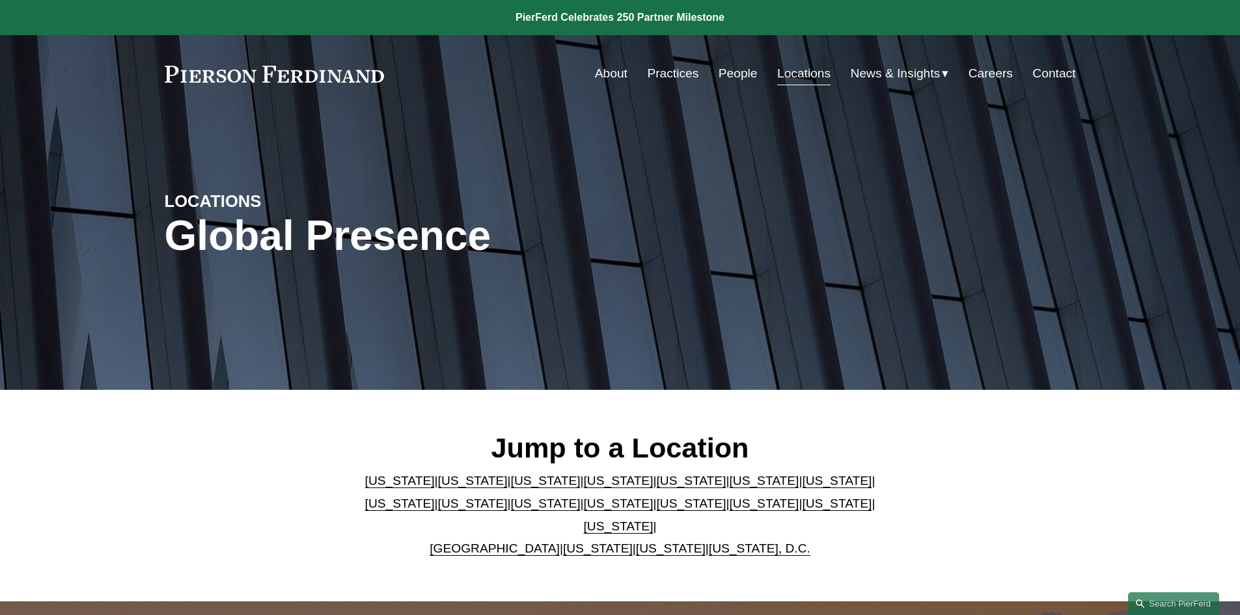  What do you see at coordinates (672, 74) in the screenshot?
I see `a: Practices` at bounding box center [672, 74].